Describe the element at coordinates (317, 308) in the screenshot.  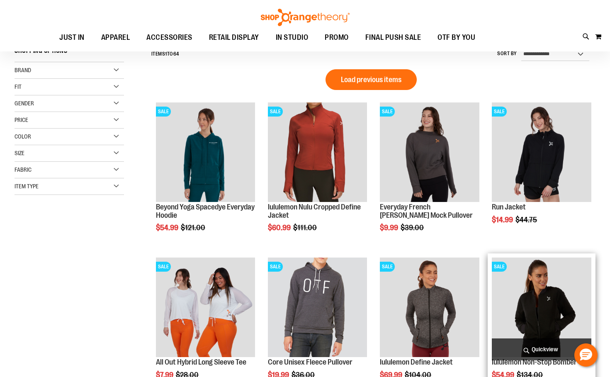
I see `a: Product image for Core Unisex Fleece PulloverSALE` at that location.